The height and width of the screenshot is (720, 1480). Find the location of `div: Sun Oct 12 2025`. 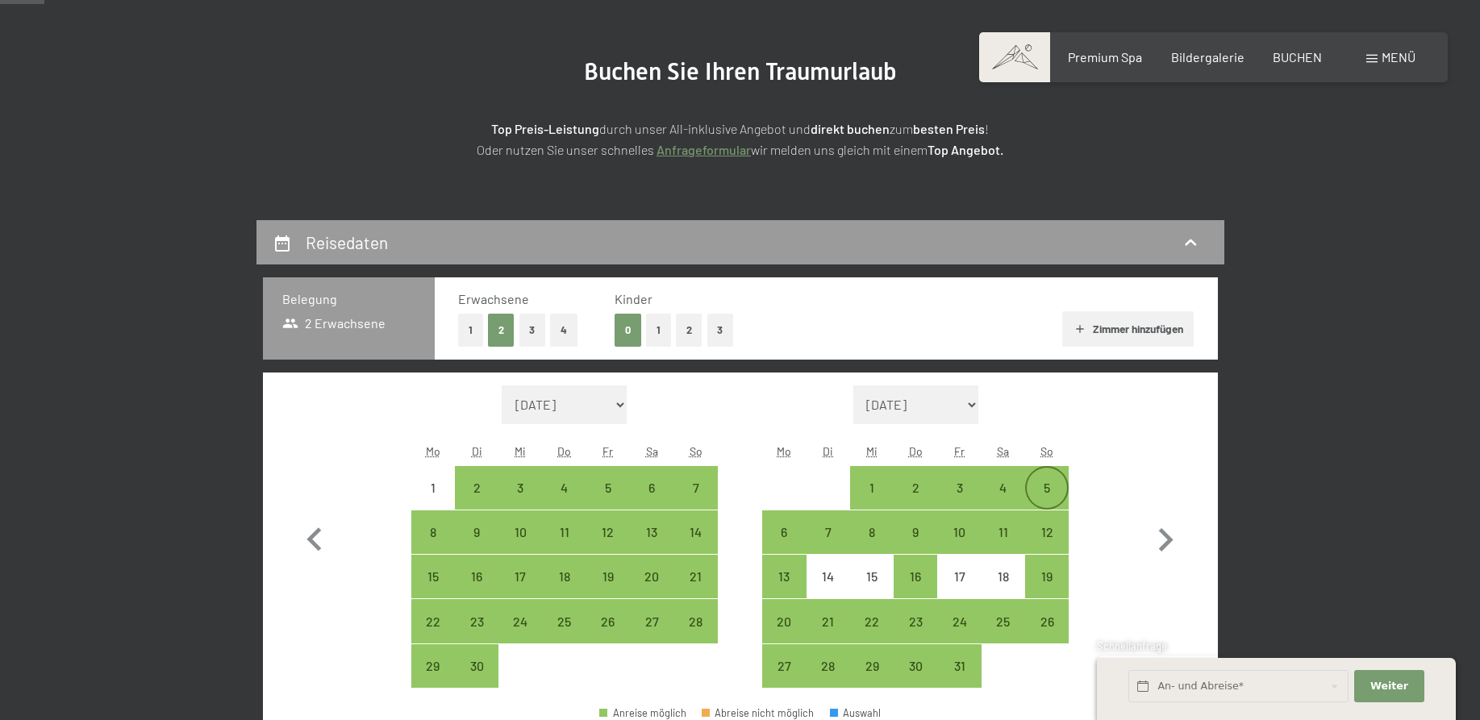

div: Sun Oct 12 2025 is located at coordinates (1047, 532).